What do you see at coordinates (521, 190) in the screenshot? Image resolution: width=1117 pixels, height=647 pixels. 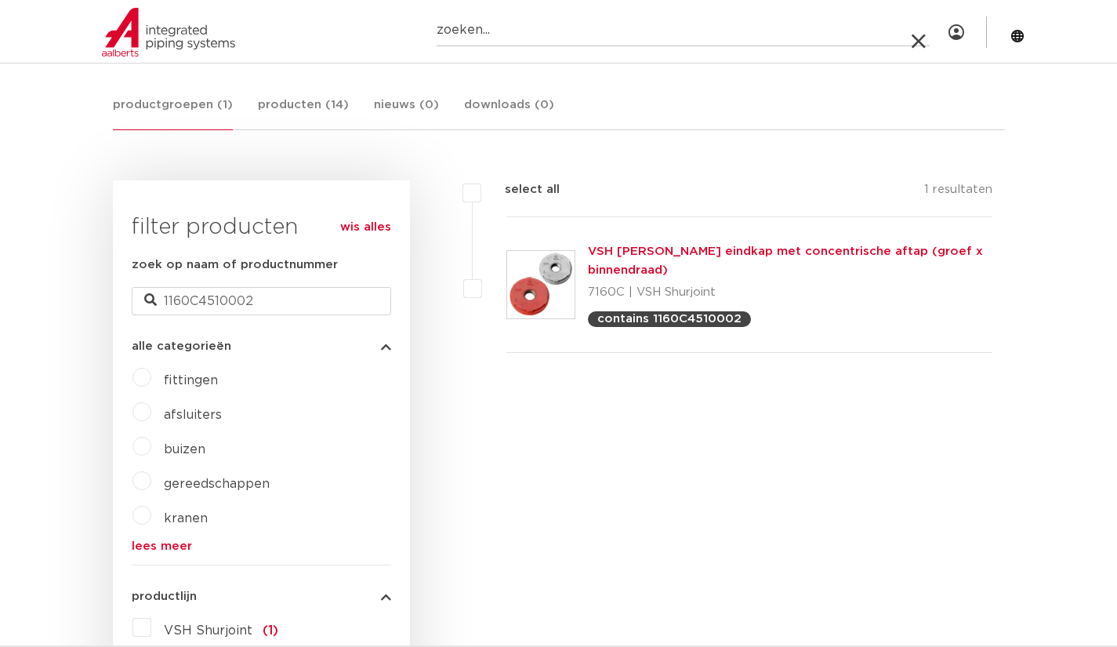 I see `label: select all` at bounding box center [521, 190].